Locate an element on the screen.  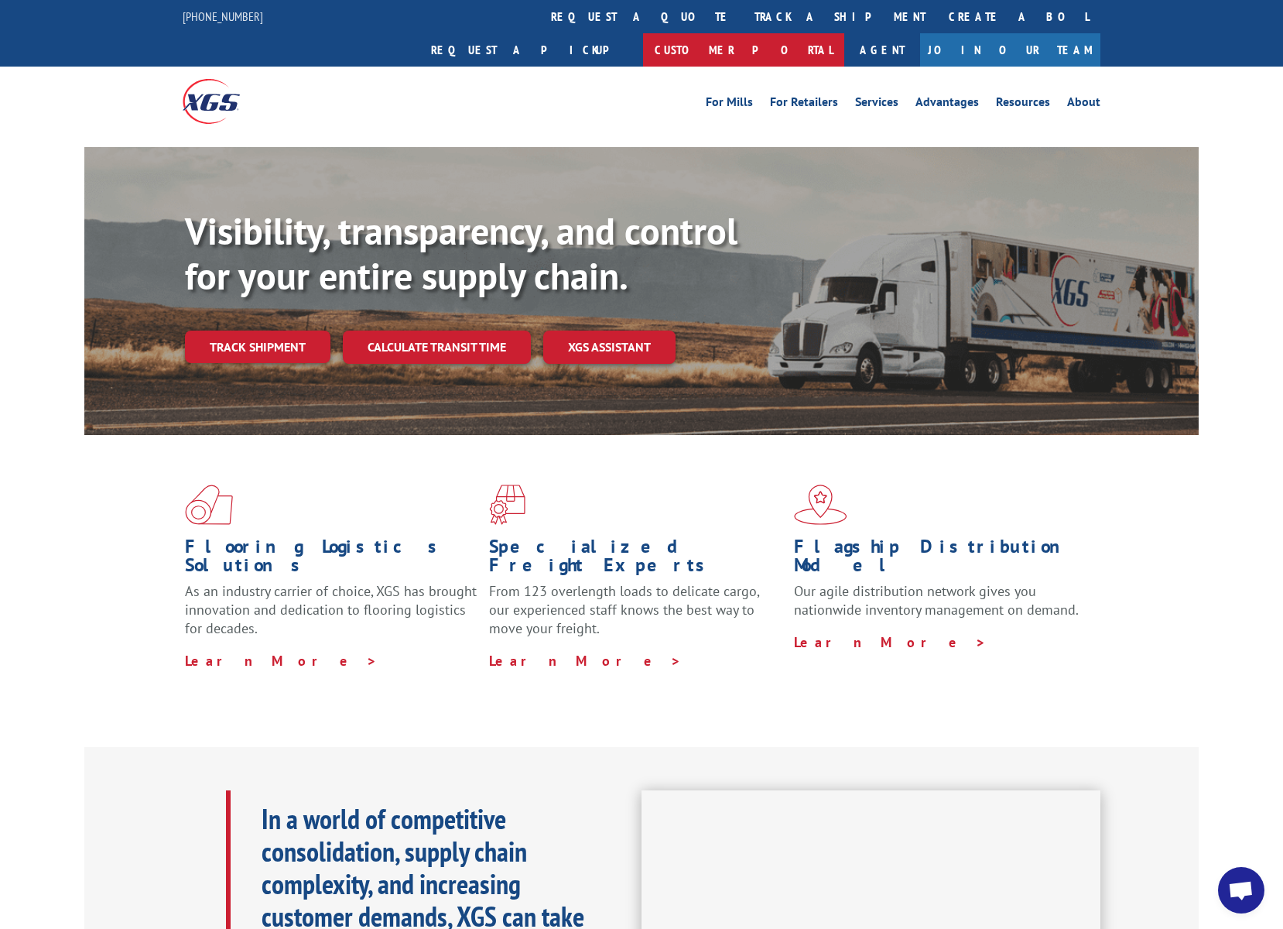
a: Request a pickup is located at coordinates (531, 50).